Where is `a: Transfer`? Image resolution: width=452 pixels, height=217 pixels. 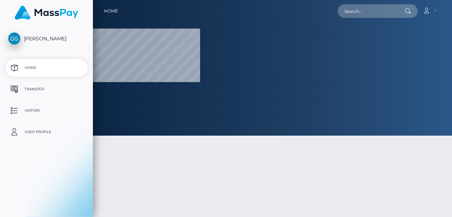
a: Transfer is located at coordinates (46, 89).